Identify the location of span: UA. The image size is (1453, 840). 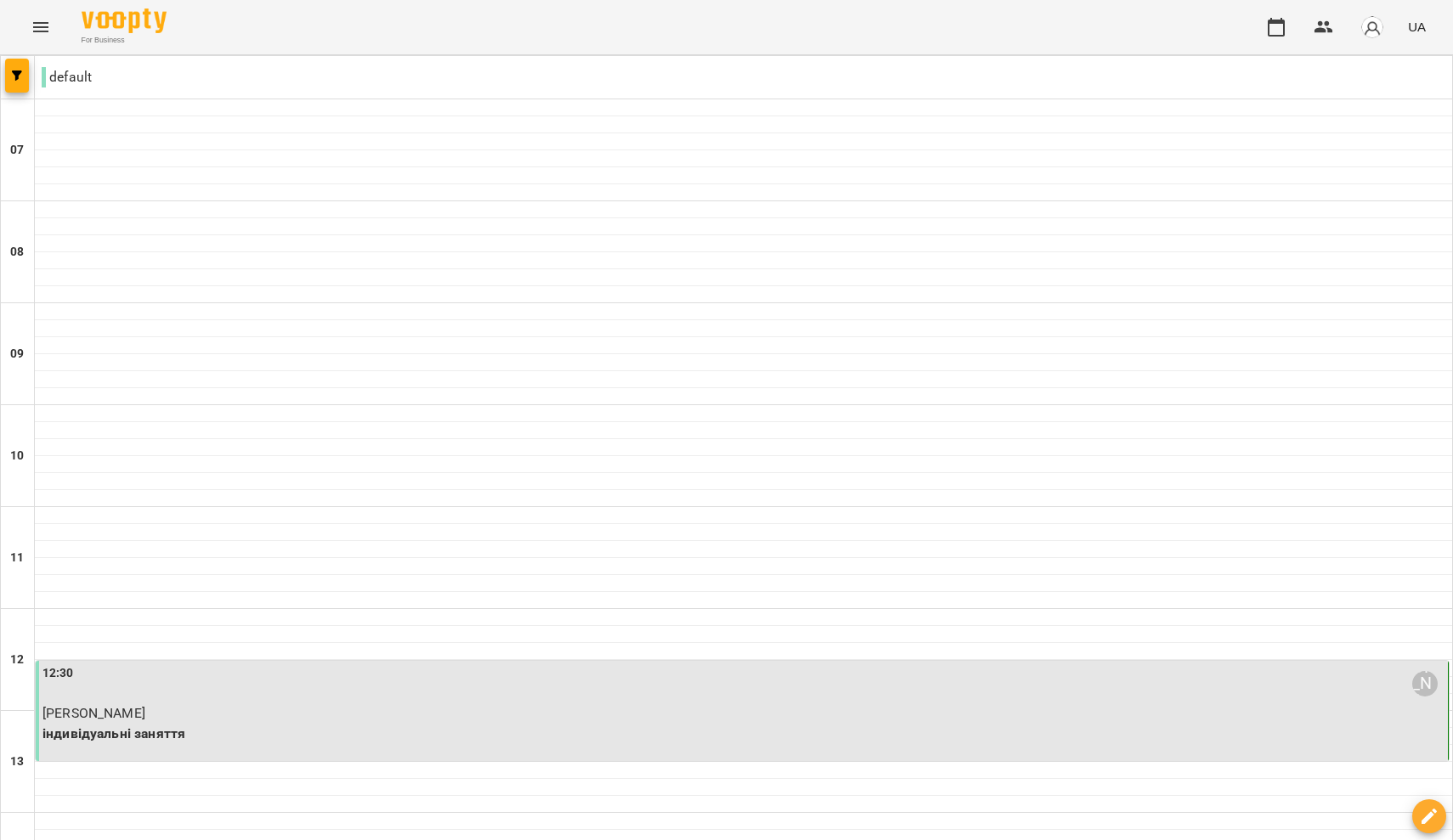
(1416, 27).